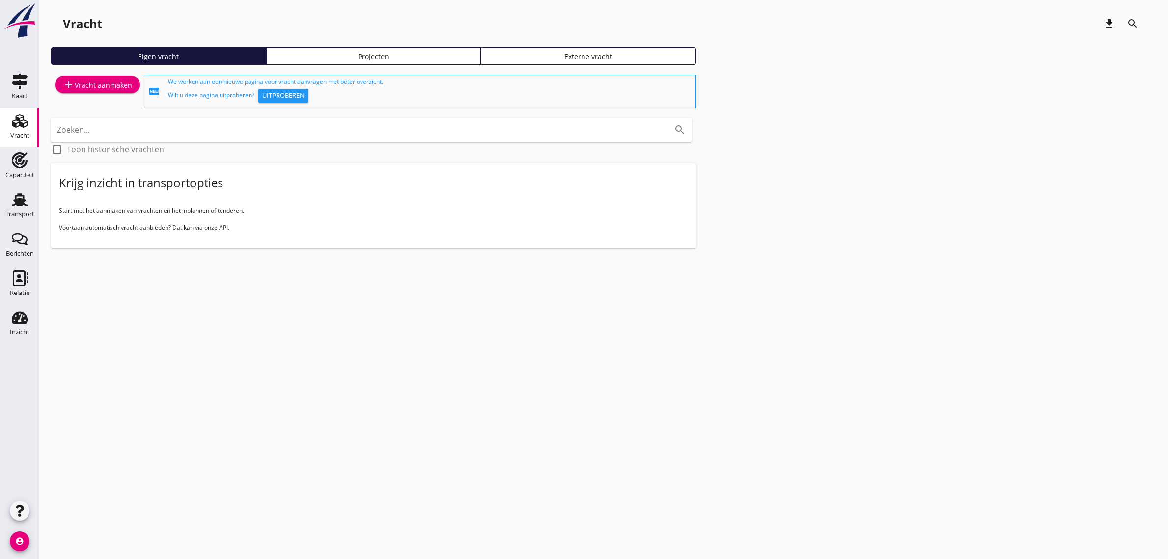 The width and height of the screenshot is (1168, 559). Describe the element at coordinates (97, 84) in the screenshot. I see `div: Vracht aanmaken` at that location.